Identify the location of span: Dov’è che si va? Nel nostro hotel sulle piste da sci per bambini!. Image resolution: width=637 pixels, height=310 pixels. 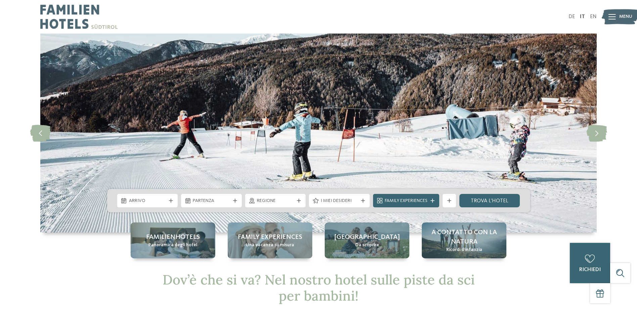
(319, 288).